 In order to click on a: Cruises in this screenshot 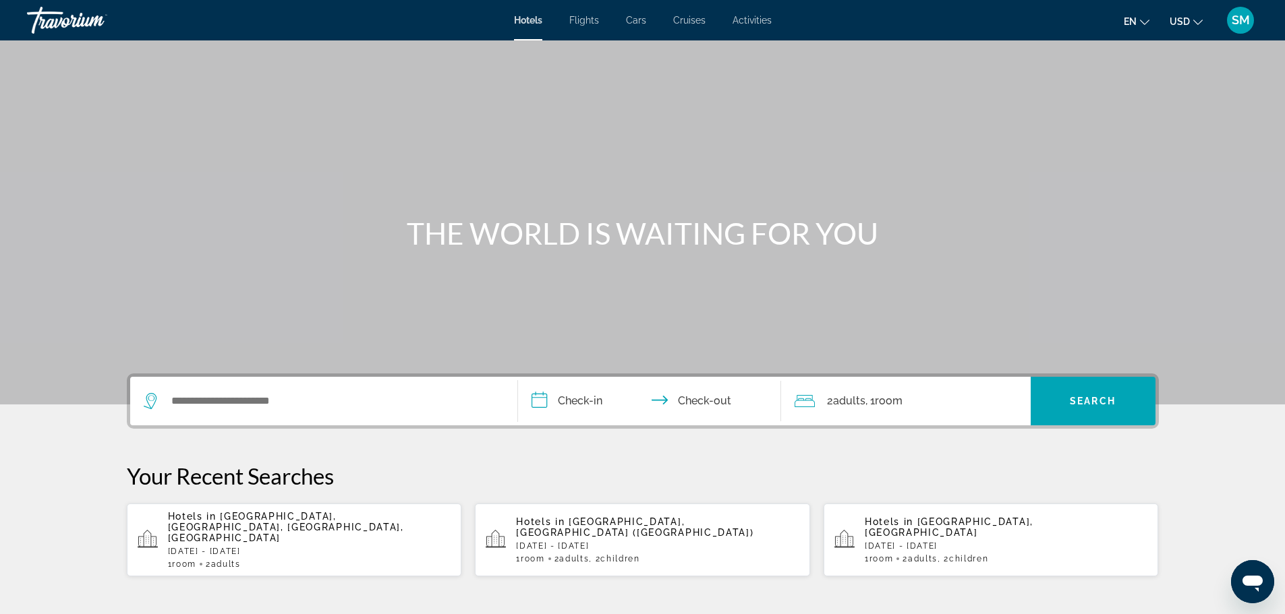, I will do `click(689, 20)`.